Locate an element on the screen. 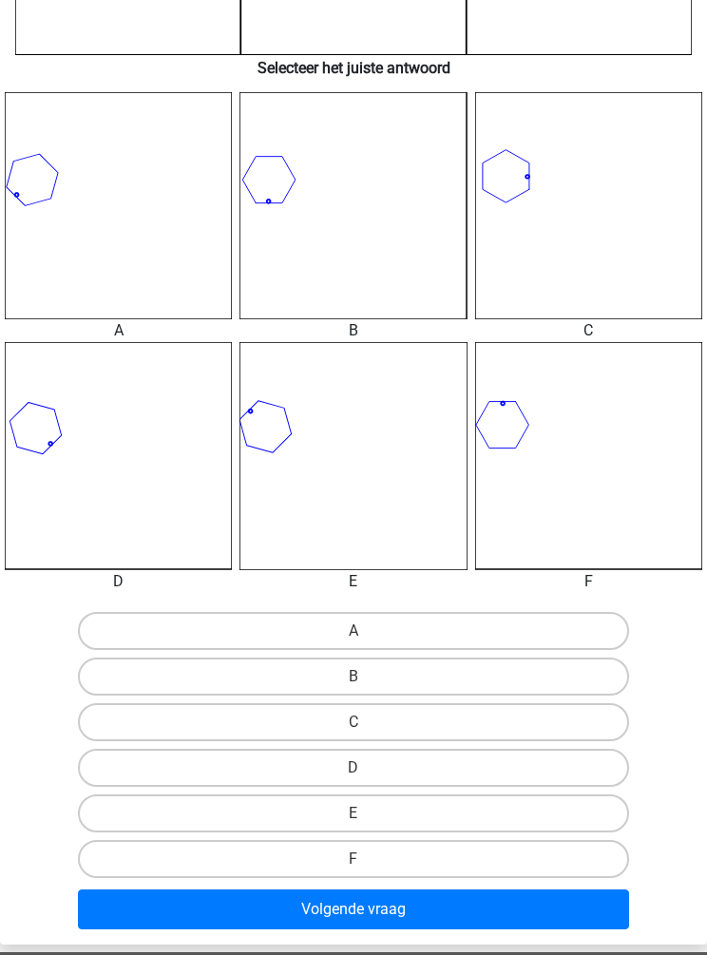 This screenshot has width=707, height=955. label: C is located at coordinates (354, 722).